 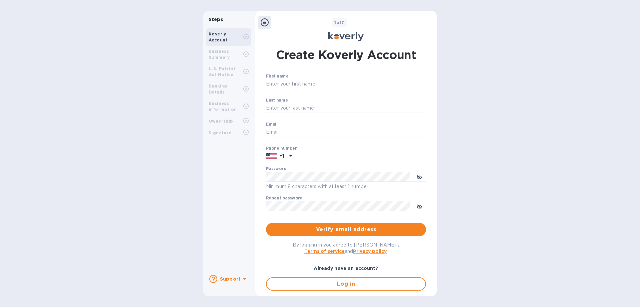 What do you see at coordinates (277, 76) in the screenshot?
I see `label: First name` at bounding box center [277, 76].